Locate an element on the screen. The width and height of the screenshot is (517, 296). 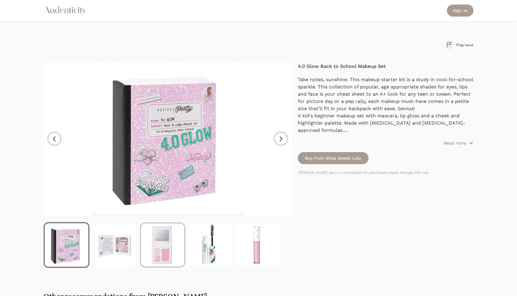
span: Flag issue is located at coordinates (464, 45).